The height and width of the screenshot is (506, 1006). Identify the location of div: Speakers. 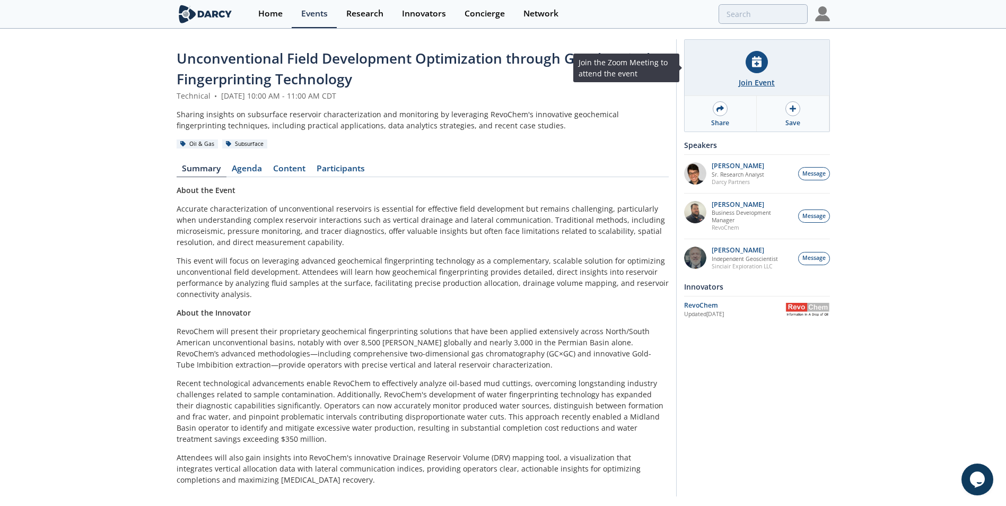
(756, 145).